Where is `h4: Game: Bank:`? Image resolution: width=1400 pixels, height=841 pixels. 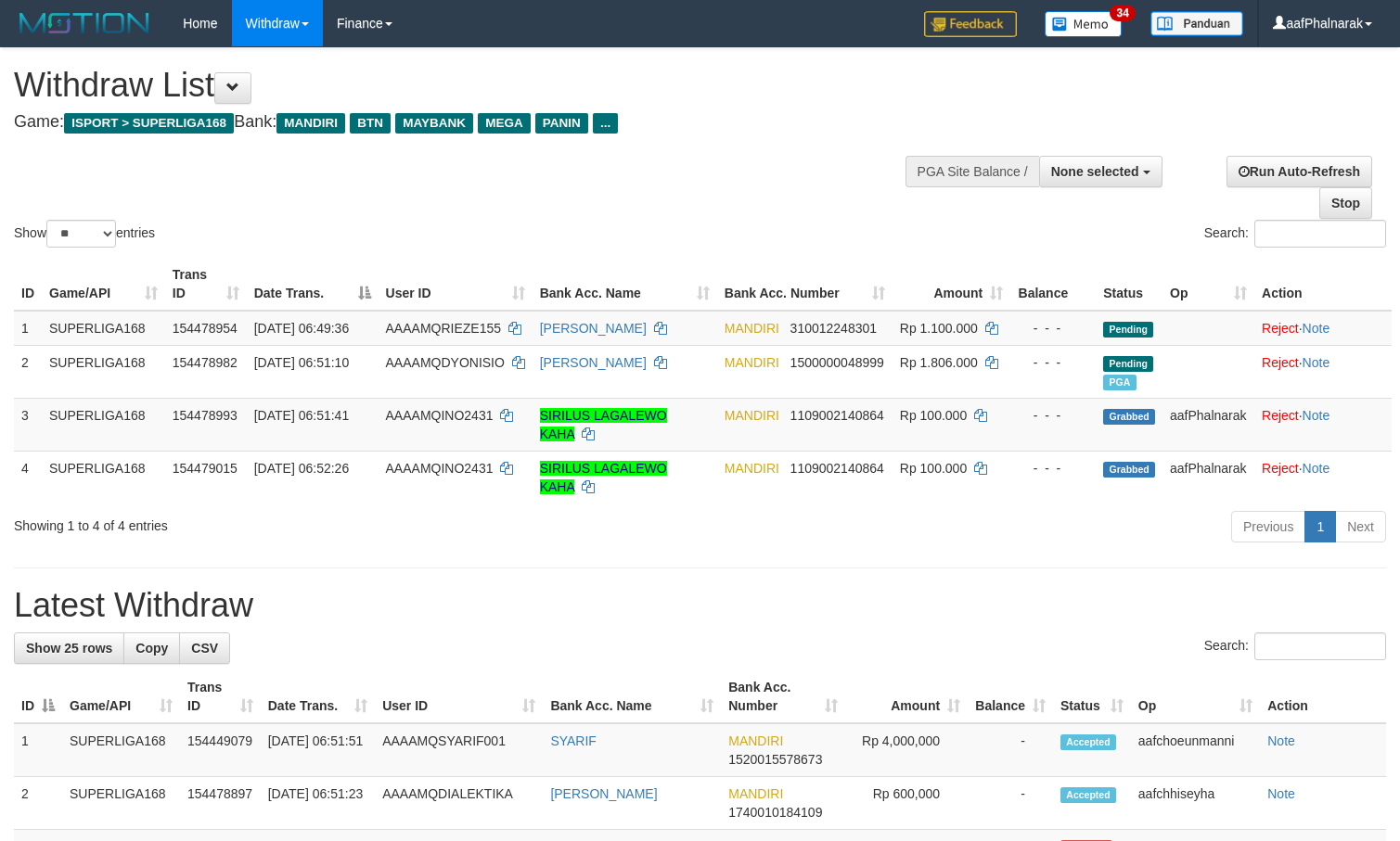
h4: Game: Bank: is located at coordinates (464, 122).